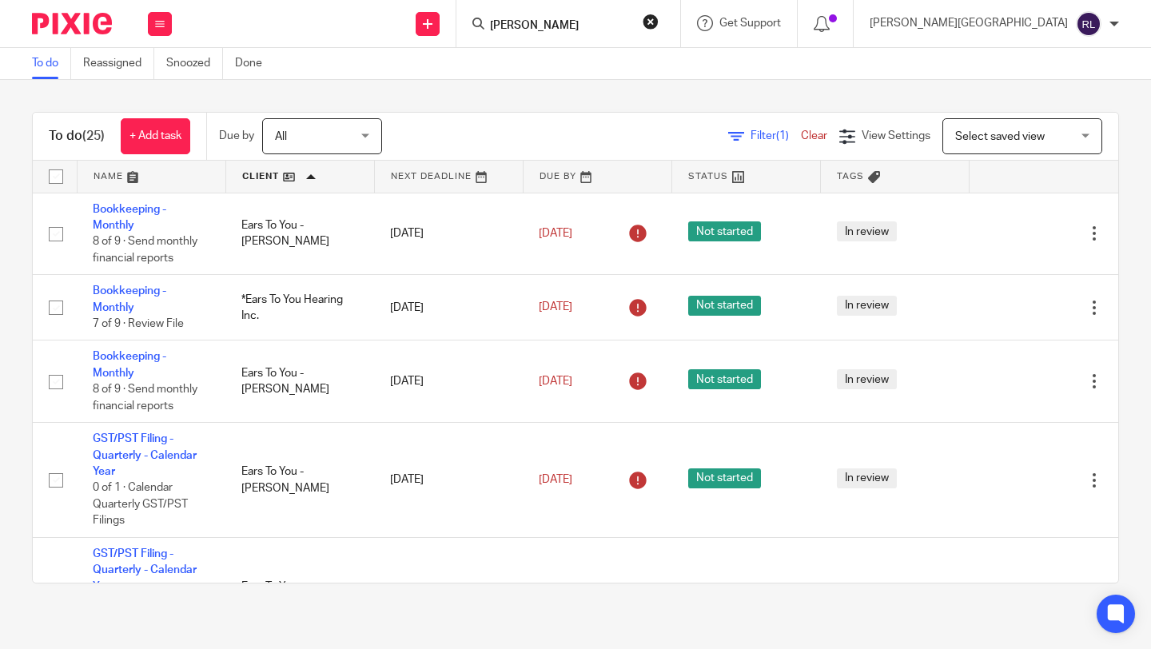 This screenshot has width=1151, height=649. What do you see at coordinates (651, 22) in the screenshot?
I see `button: Clear` at bounding box center [651, 22].